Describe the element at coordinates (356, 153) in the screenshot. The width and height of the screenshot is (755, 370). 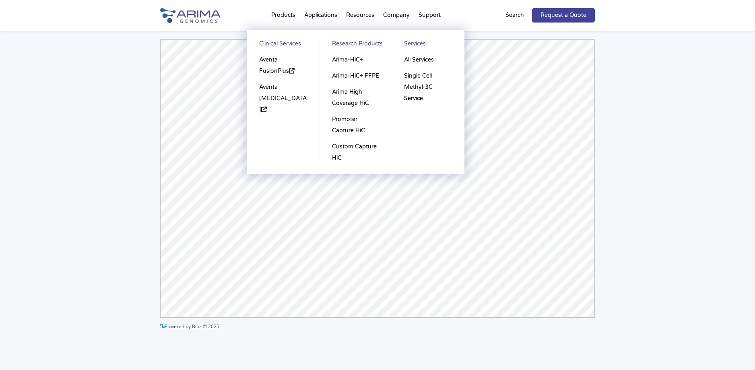
I see `a: Custom Capture HiC` at that location.